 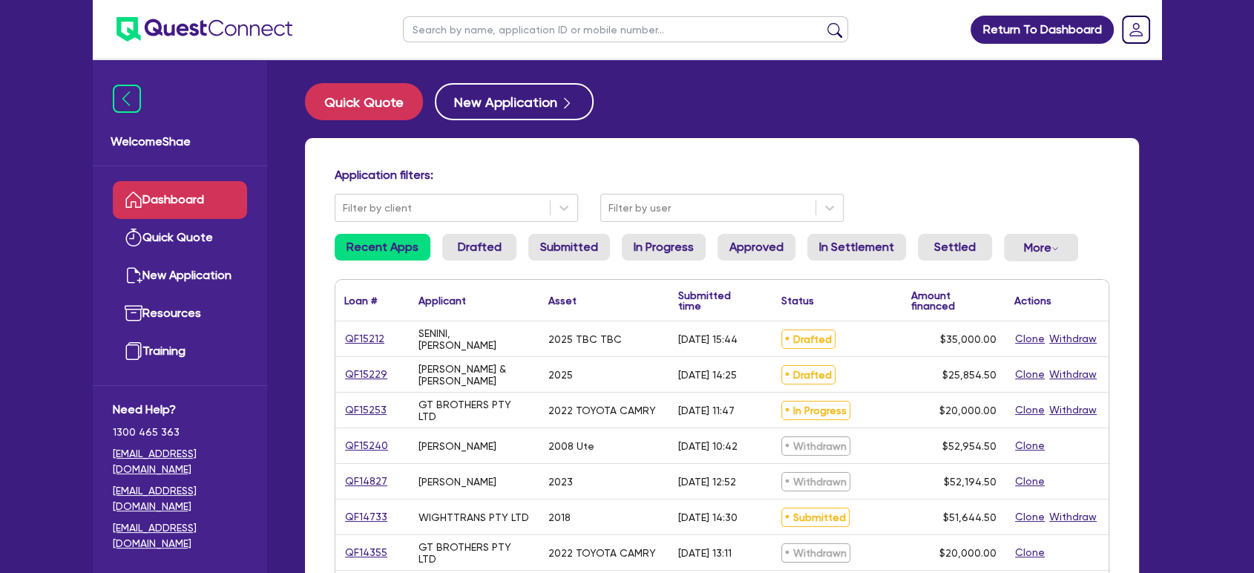 What do you see at coordinates (204, 29) in the screenshot?
I see `img: quest-connect-logo-blue` at bounding box center [204, 29].